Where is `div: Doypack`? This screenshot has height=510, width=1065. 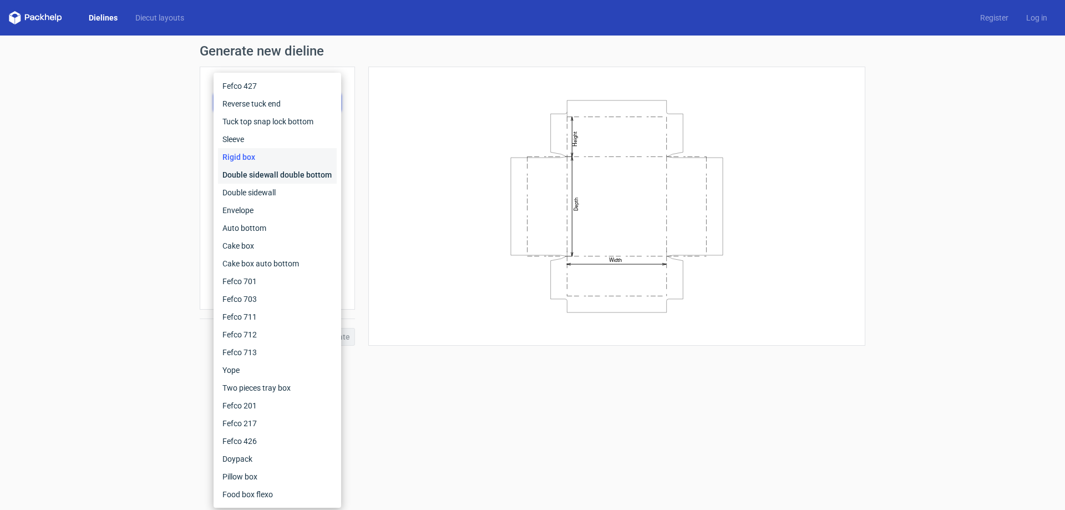 div: Doypack is located at coordinates (277, 459).